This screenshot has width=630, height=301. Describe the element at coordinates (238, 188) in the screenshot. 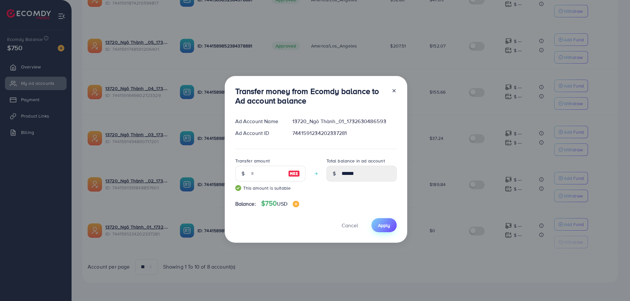

I see `img: guide` at that location.